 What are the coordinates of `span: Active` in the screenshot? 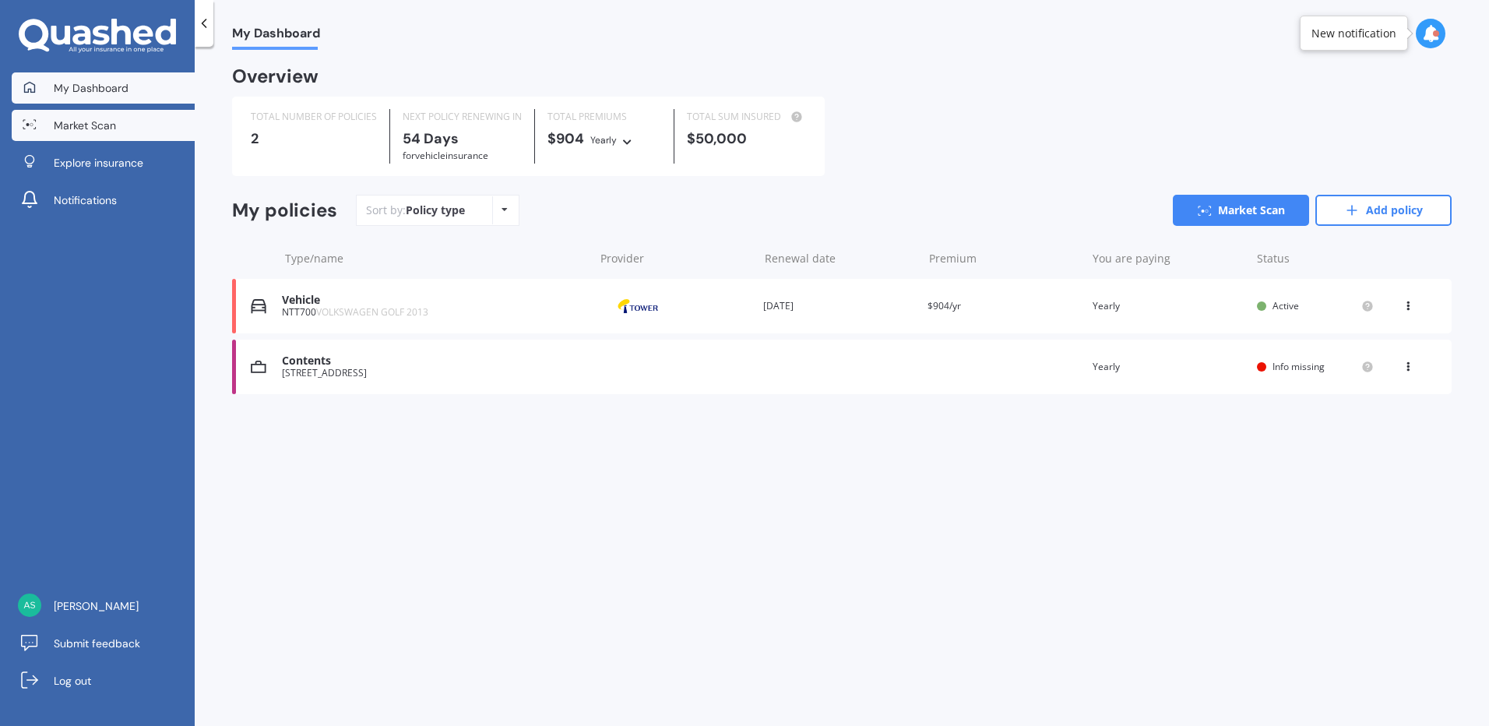 It's located at (1285, 305).